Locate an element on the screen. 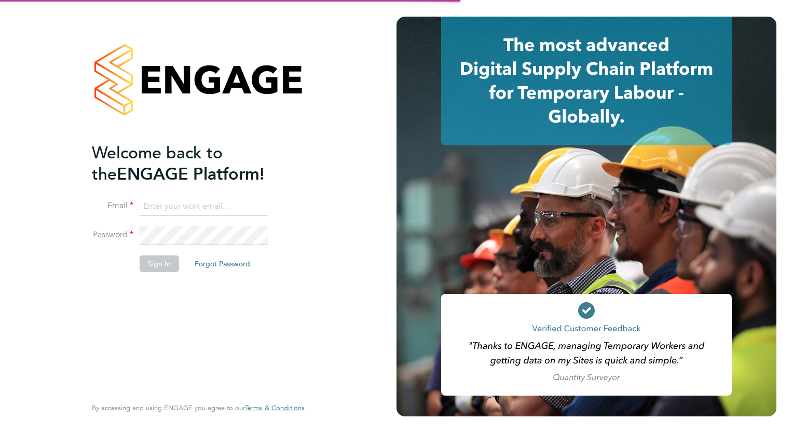 This screenshot has height=433, width=793. a: Terms & Conditions is located at coordinates (274, 408).